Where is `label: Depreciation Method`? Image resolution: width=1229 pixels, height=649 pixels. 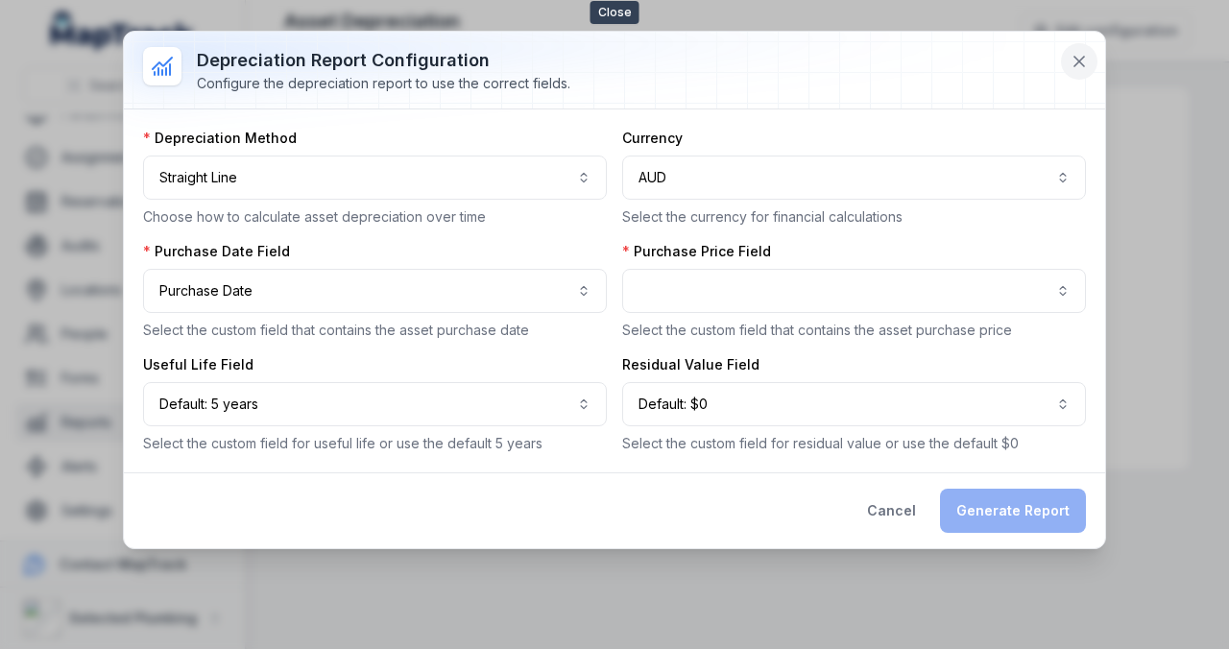 label: Depreciation Method is located at coordinates (220, 138).